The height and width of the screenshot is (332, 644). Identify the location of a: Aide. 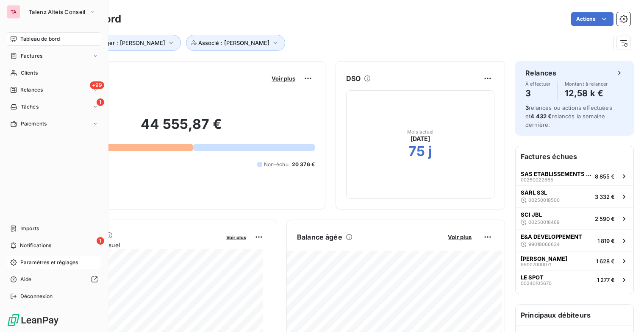
(54, 279).